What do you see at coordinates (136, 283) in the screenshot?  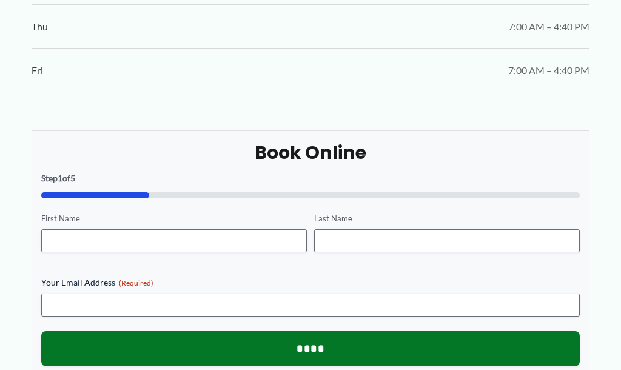 I see `span: (Required)` at bounding box center [136, 283].